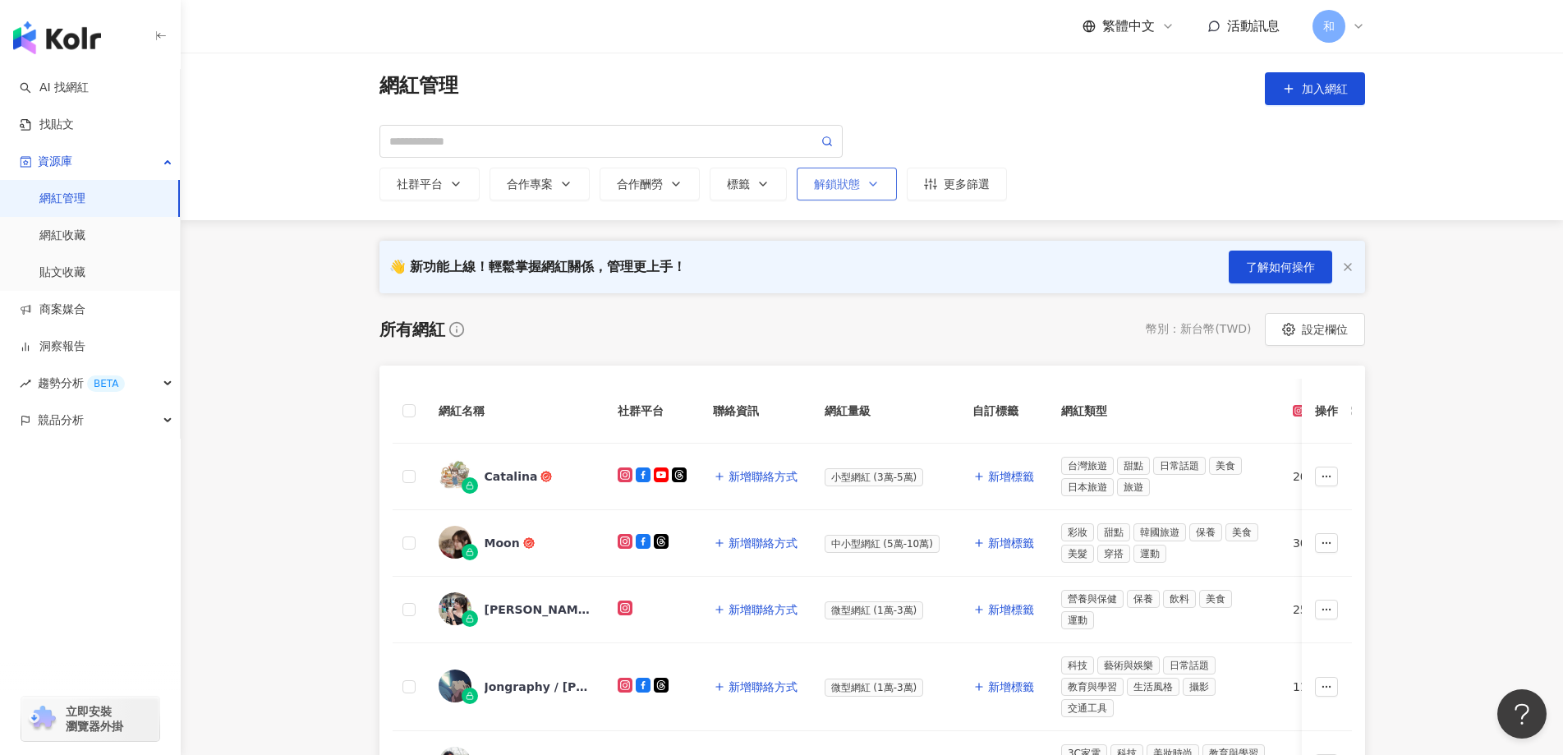 The image size is (1563, 755). Describe the element at coordinates (957, 184) in the screenshot. I see `button: 更多篩選` at that location.